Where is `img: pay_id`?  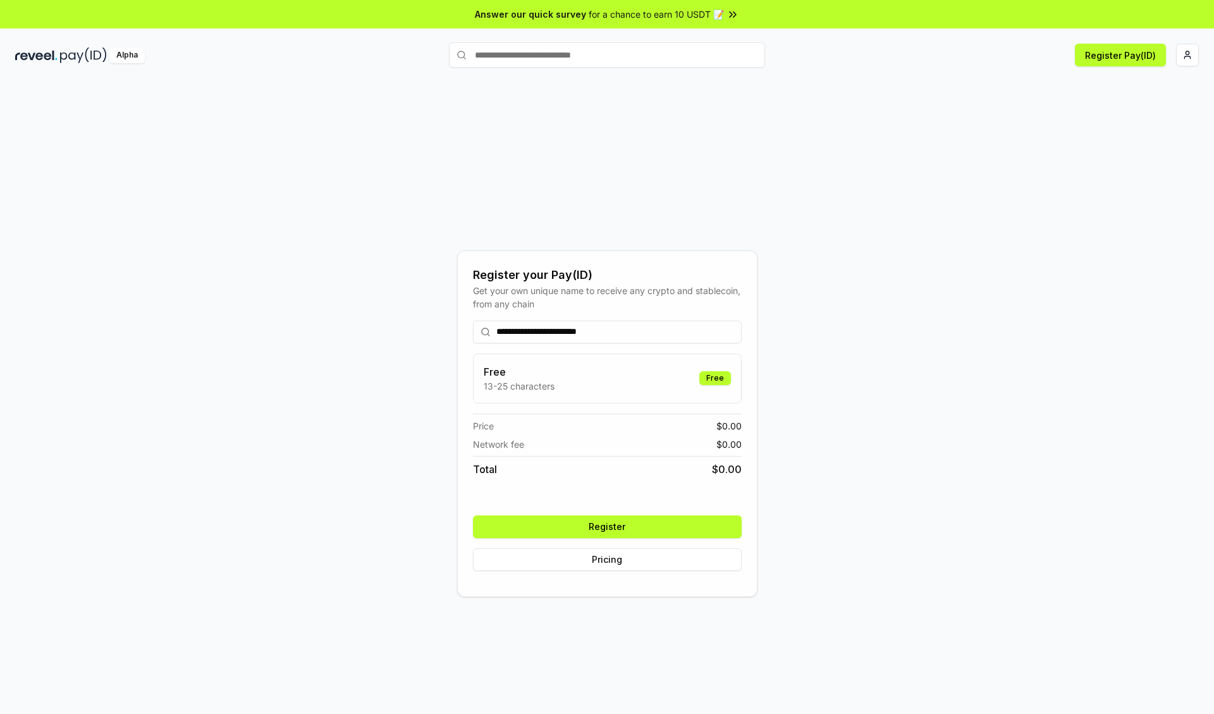
img: pay_id is located at coordinates (83, 55).